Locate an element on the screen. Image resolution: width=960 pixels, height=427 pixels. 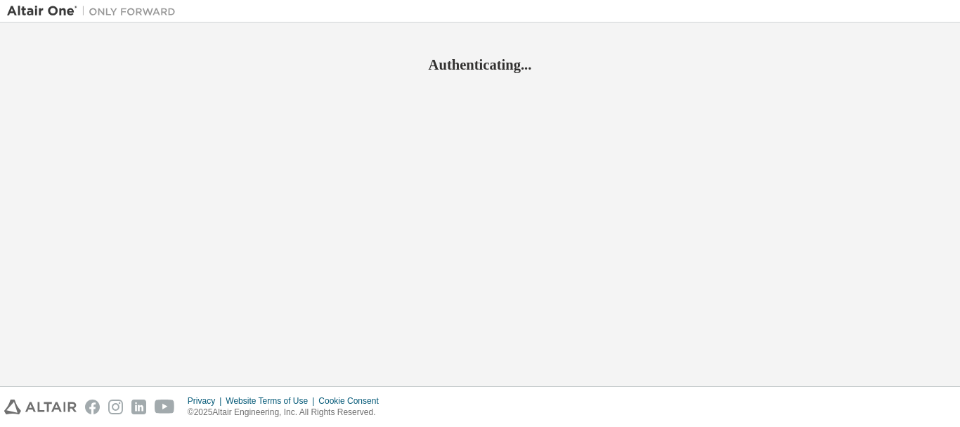
h2: Authenticating... is located at coordinates (480, 65).